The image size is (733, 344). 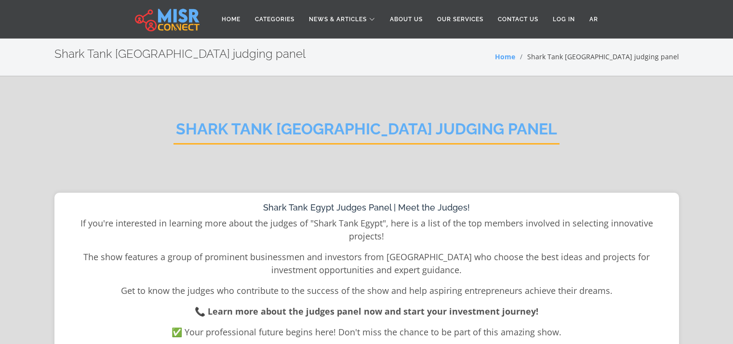 I want to click on img: main.misr_connect, so click(x=167, y=19).